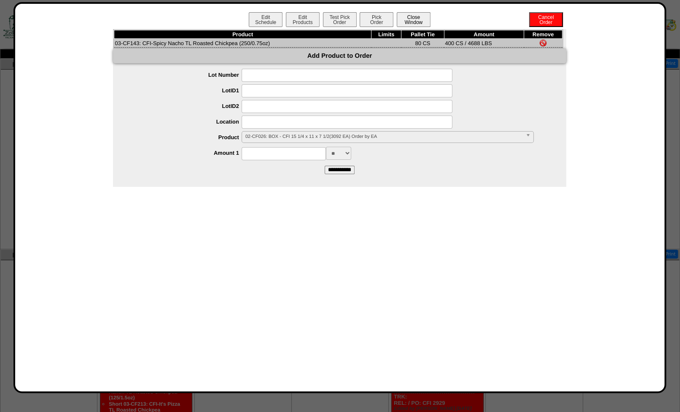 This screenshot has height=412, width=680. I want to click on button: PickOrder, so click(377, 19).